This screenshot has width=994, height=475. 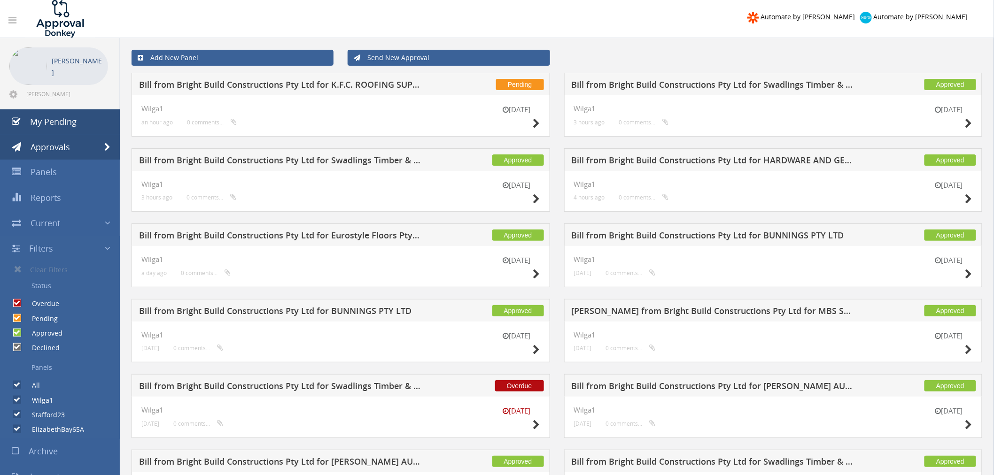 I want to click on span: Approvals, so click(x=50, y=147).